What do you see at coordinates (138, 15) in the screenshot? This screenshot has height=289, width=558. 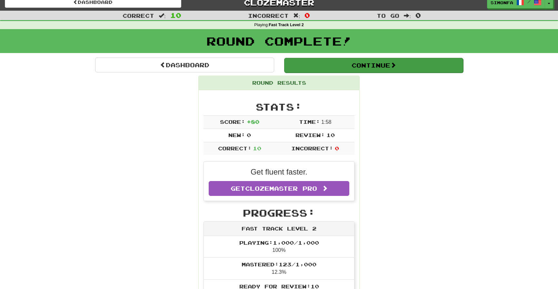 I see `span: Correct` at bounding box center [138, 15].